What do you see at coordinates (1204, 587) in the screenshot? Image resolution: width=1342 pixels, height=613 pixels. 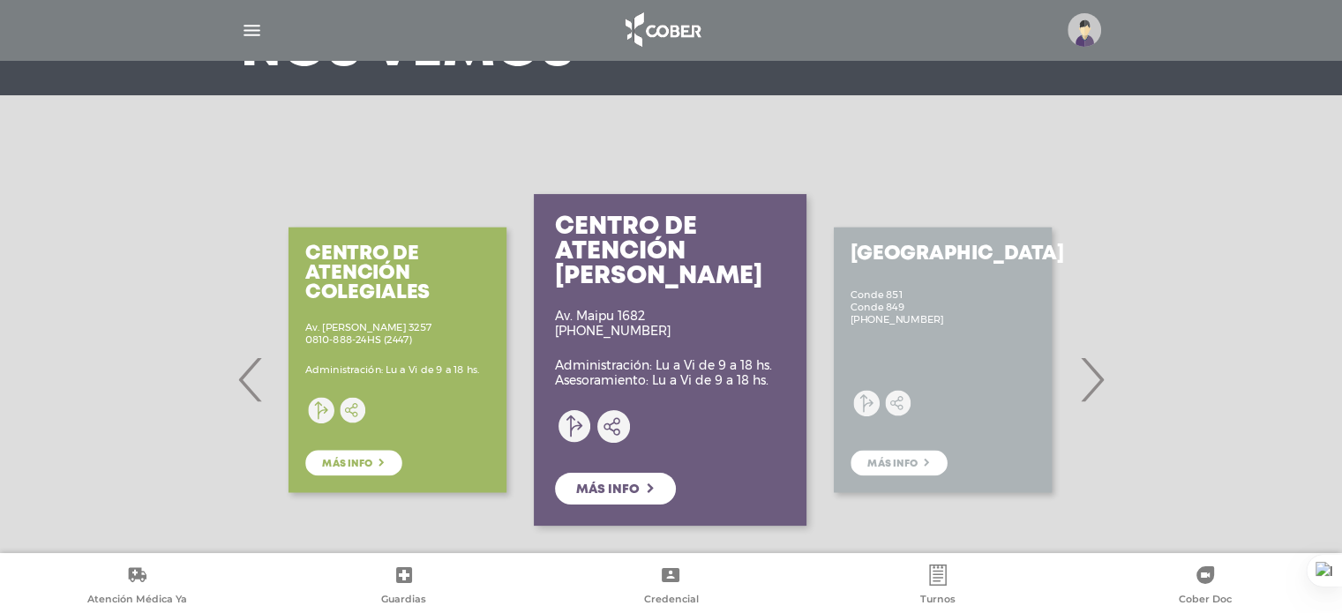 I see `a: Cober Doc` at bounding box center [1204, 587].